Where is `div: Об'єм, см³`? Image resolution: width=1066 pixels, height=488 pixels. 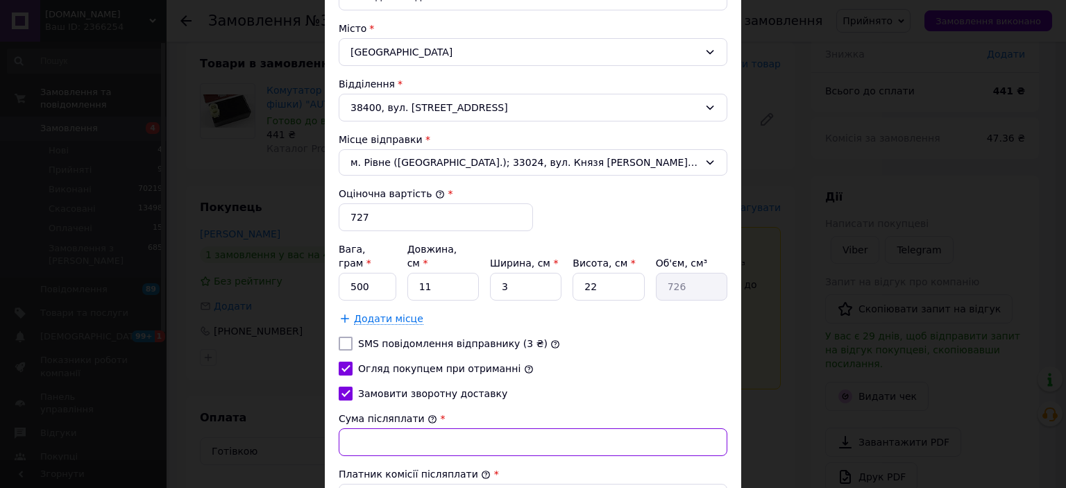 div: Об'єм, см³ is located at coordinates (691, 263).